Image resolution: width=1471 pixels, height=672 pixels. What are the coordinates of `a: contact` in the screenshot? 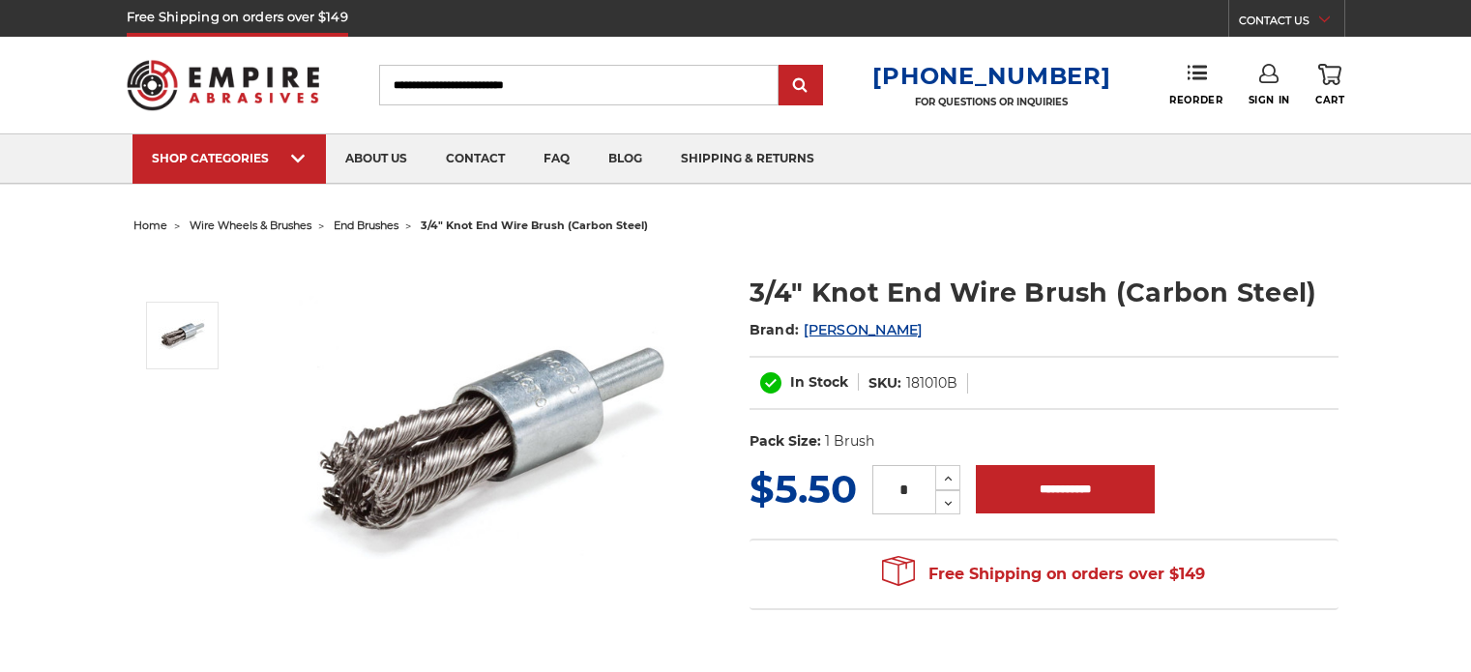 It's located at (475, 159).